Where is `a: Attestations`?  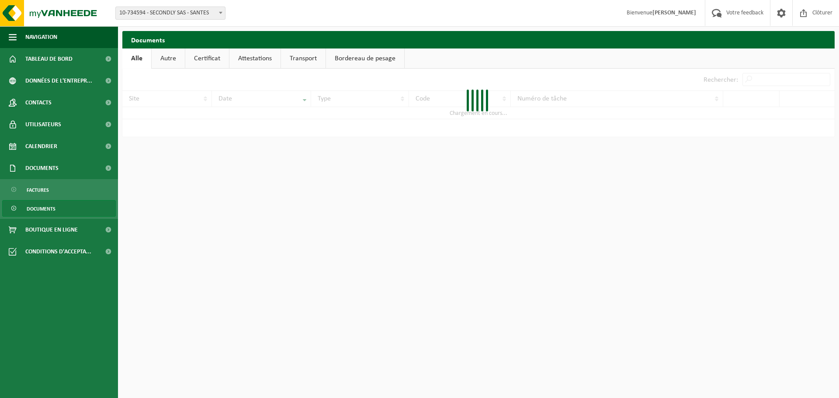
a: Attestations is located at coordinates (255, 59).